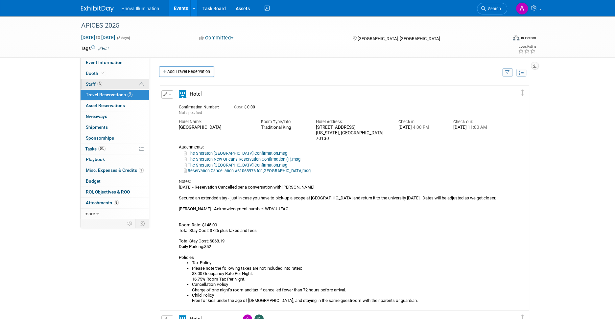  I want to click on a: Add Travel Reservation, so click(186, 72).